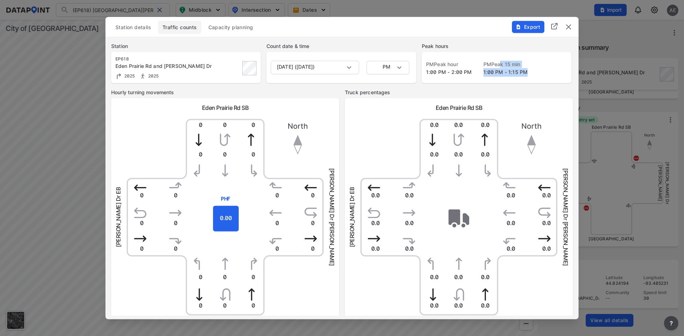 The image size is (684, 336). Describe the element at coordinates (449, 64) in the screenshot. I see `label: PM Peak hour` at that location.